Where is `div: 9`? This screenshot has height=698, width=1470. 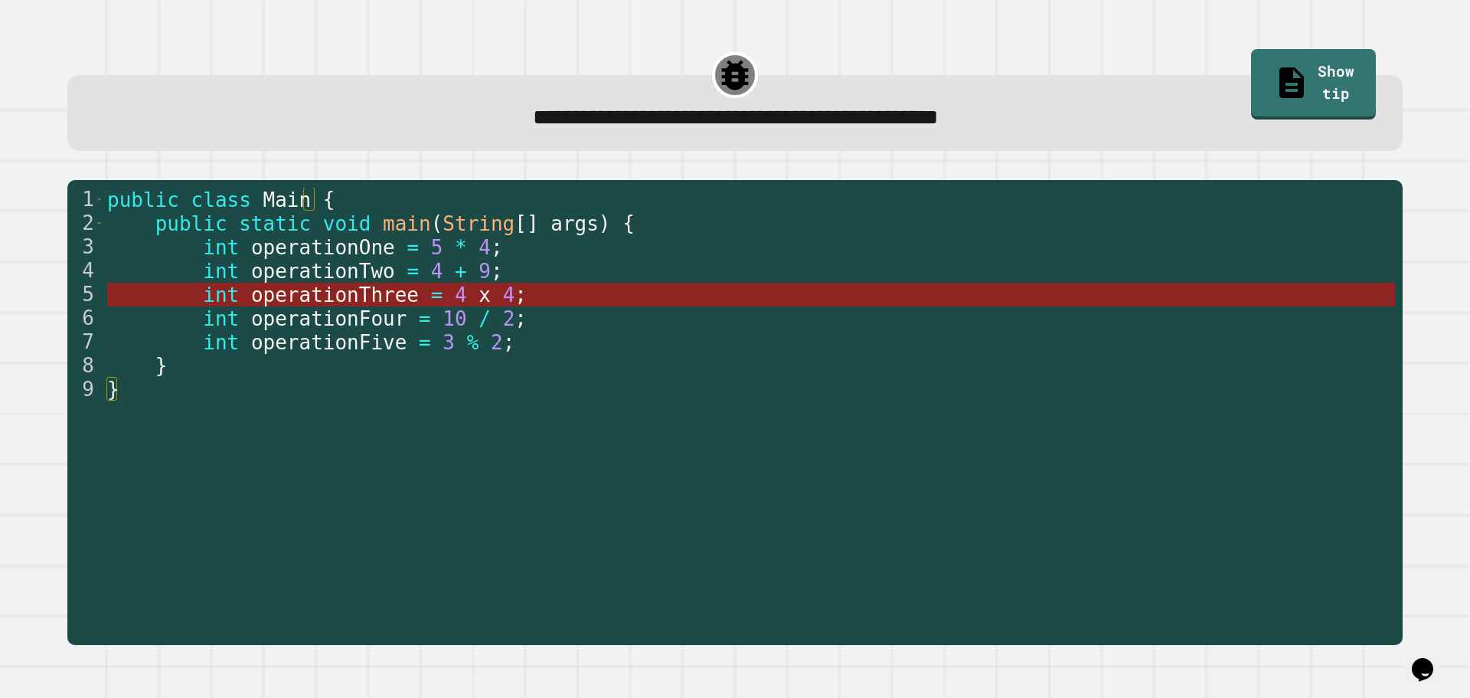
div: 9 is located at coordinates (86, 389).